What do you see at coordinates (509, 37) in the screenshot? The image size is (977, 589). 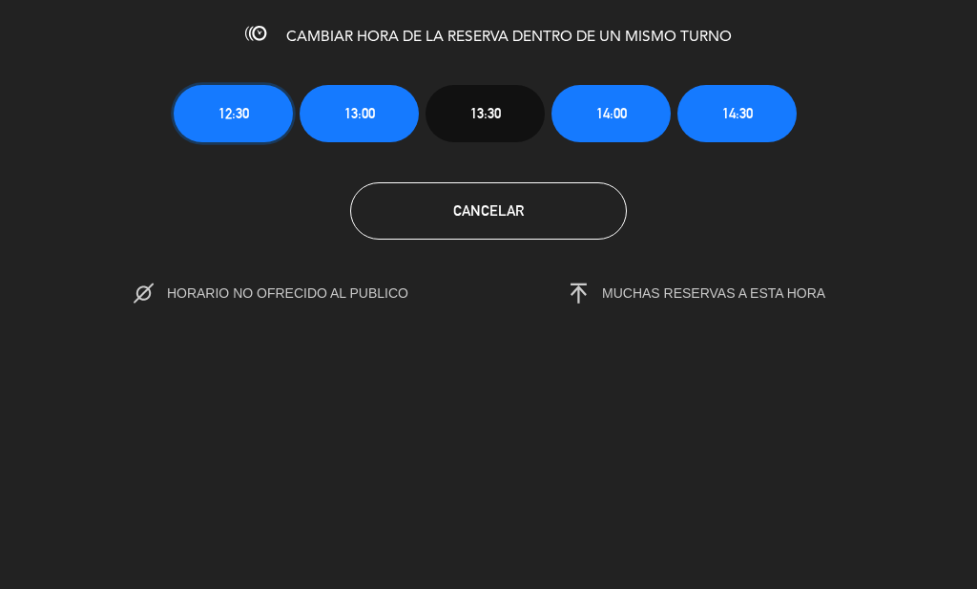 I see `span: CAMBIAR HORA DE LA RESERVA DENTRO DE UN MISMO TURNO` at bounding box center [509, 37].